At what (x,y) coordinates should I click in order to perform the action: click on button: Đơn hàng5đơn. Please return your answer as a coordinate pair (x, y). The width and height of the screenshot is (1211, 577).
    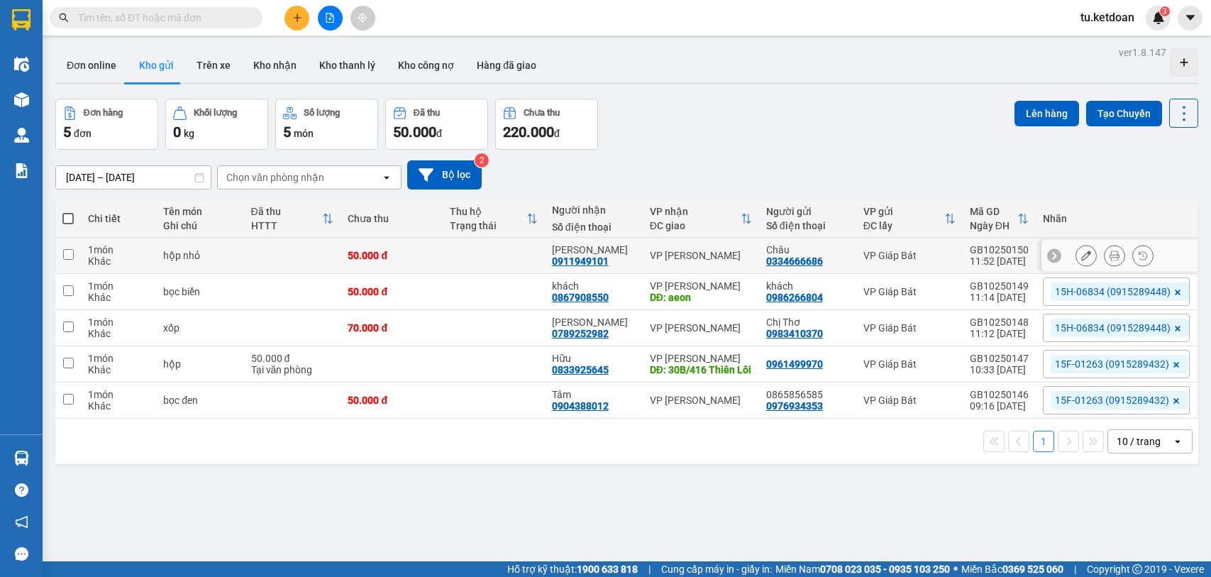
    Looking at the image, I should click on (106, 124).